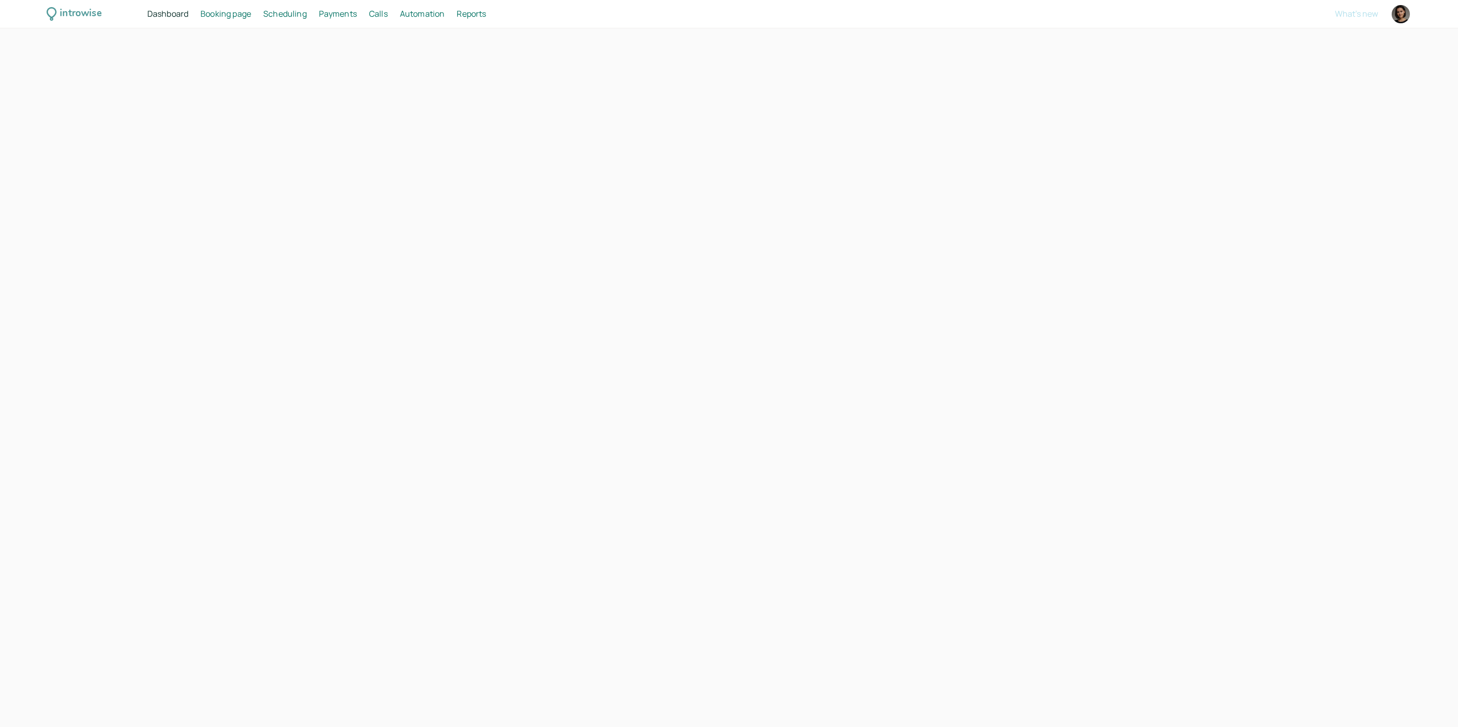 The image size is (1458, 727). What do you see at coordinates (226, 14) in the screenshot?
I see `a: Booking page` at bounding box center [226, 14].